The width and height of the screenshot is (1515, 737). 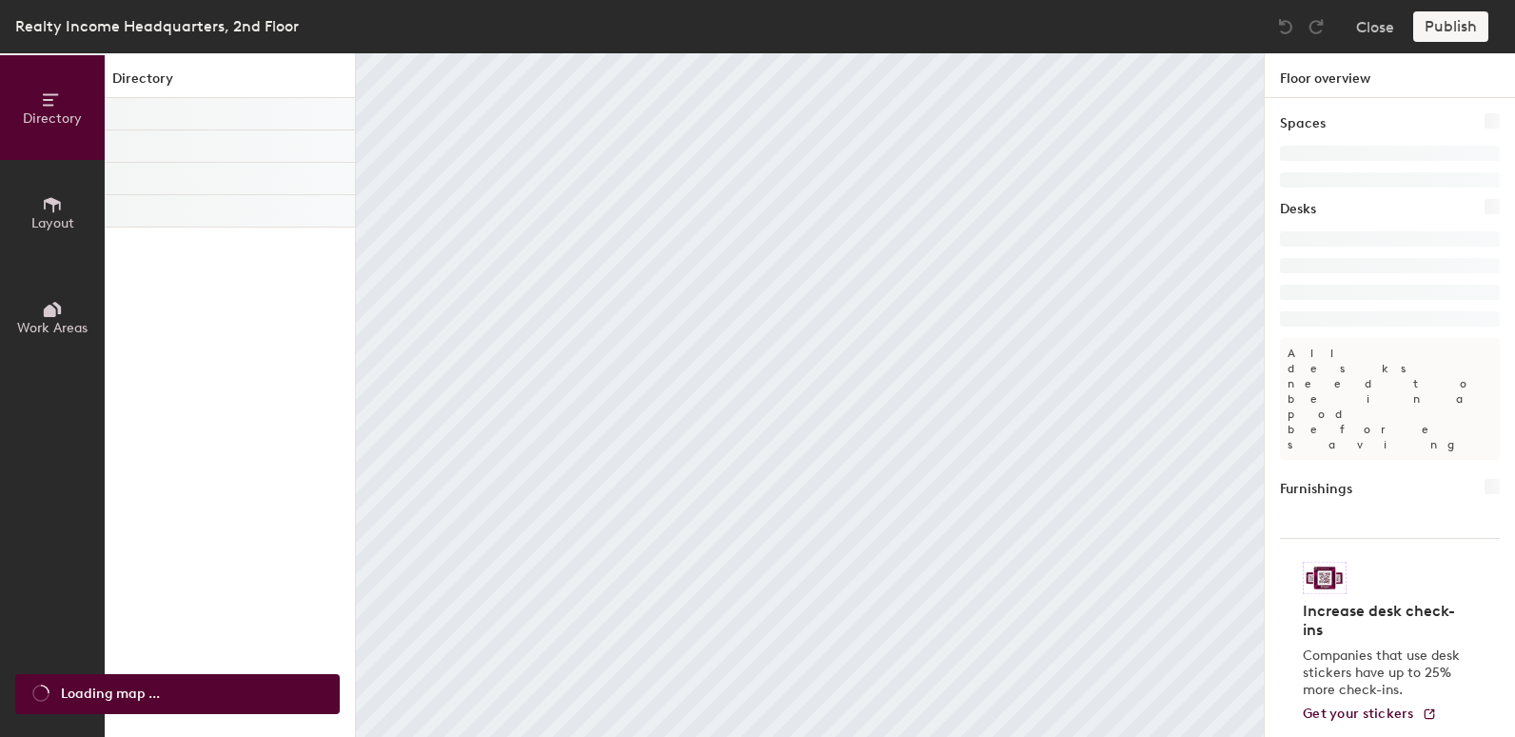 I want to click on h1: Furnishings, so click(x=1316, y=489).